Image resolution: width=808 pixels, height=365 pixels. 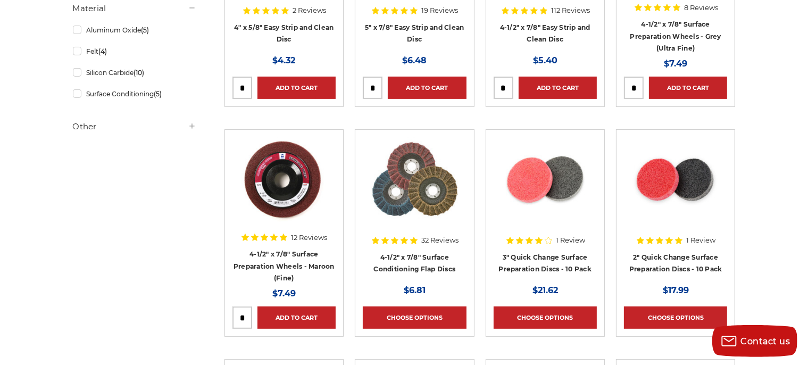 I want to click on span: 8 Reviews, so click(x=701, y=7).